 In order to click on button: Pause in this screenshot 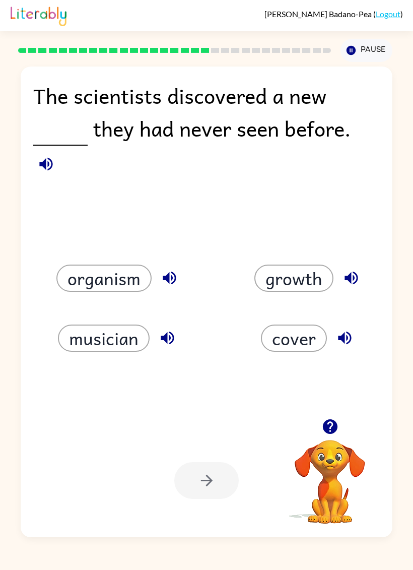, I will do `click(366, 50)`.